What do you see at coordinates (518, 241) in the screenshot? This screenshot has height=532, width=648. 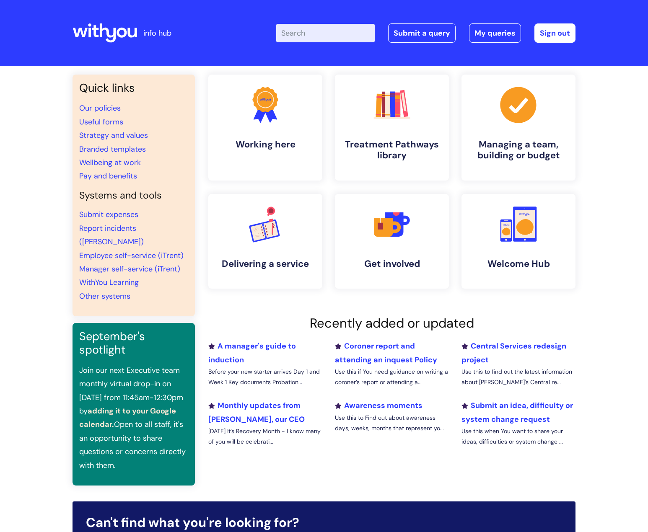 I see `a: Welcome Hub` at bounding box center [518, 241].